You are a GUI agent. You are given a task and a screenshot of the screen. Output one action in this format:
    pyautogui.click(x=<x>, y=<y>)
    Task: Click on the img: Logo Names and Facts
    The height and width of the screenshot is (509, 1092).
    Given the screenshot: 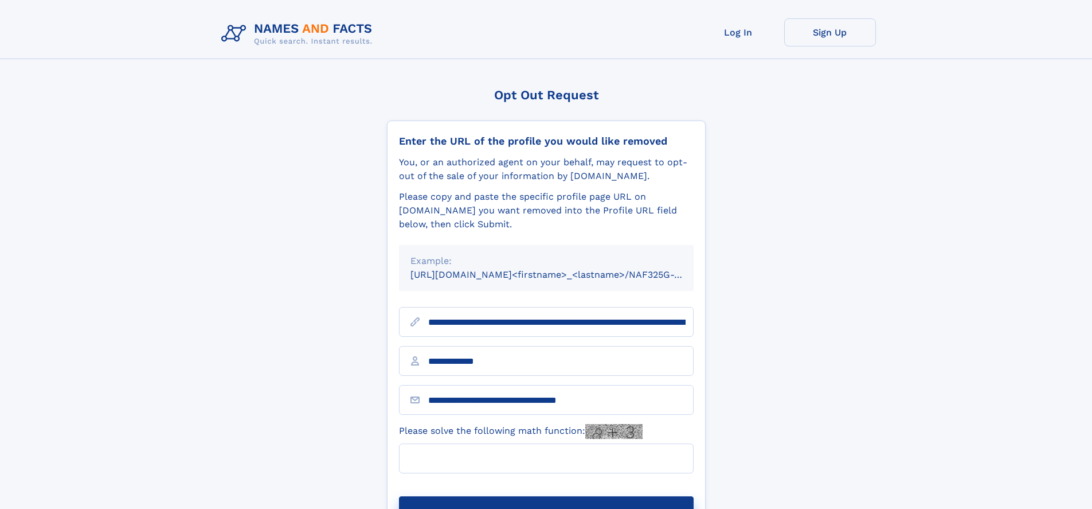 What is the action you would take?
    pyautogui.click(x=299, y=34)
    